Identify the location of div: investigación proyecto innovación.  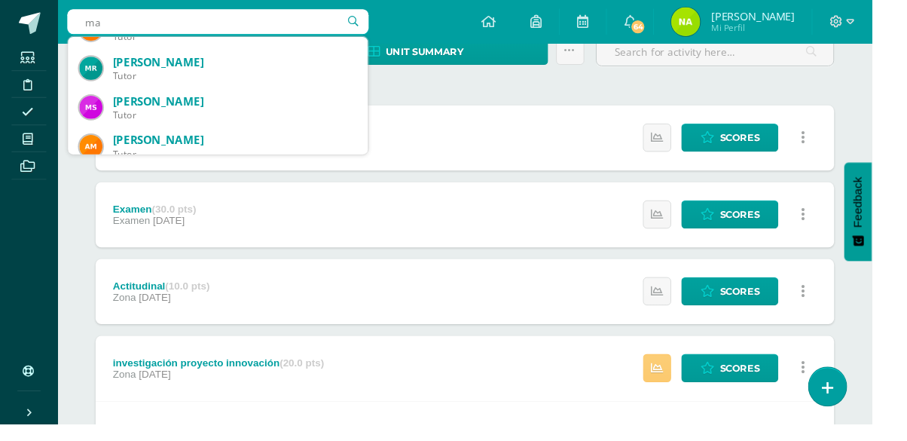
(227, 377).